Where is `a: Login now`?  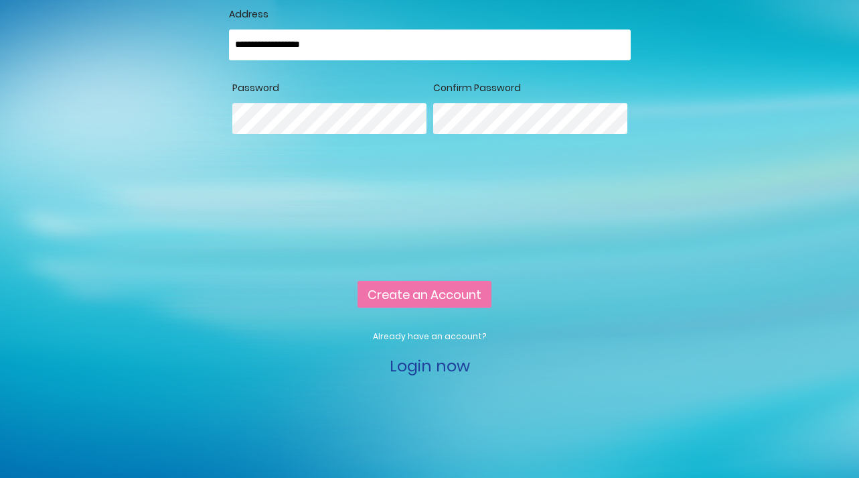 a: Login now is located at coordinates (430, 365).